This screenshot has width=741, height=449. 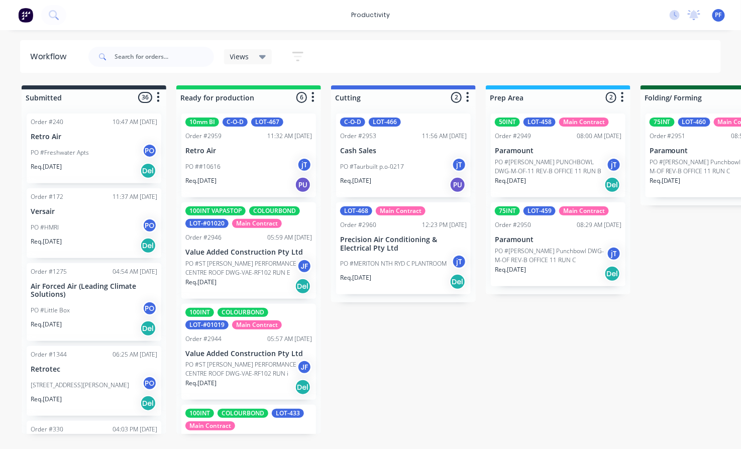 I want to click on div: Order #1344, so click(x=49, y=355).